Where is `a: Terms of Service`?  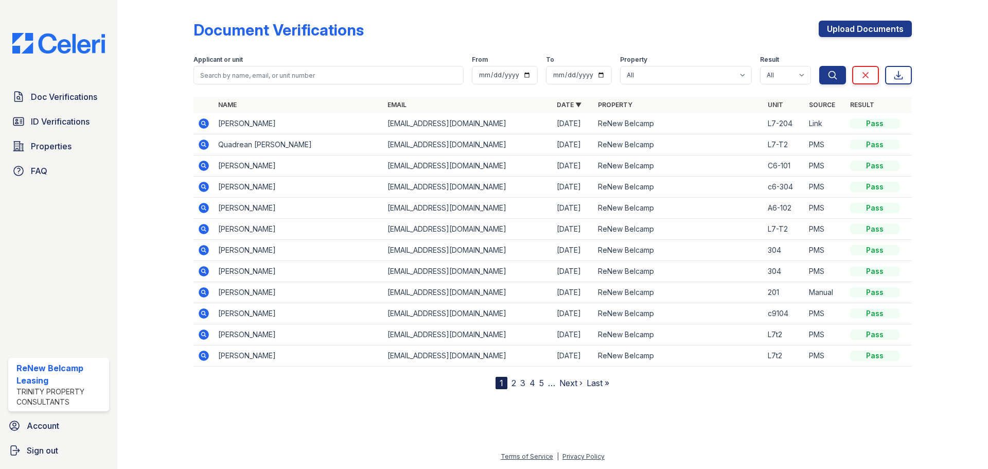
a: Terms of Service is located at coordinates (527, 456).